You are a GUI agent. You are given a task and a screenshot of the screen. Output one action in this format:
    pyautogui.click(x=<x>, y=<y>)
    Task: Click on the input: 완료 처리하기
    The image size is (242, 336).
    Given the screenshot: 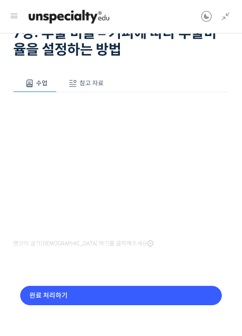 What is the action you would take?
    pyautogui.click(x=121, y=295)
    